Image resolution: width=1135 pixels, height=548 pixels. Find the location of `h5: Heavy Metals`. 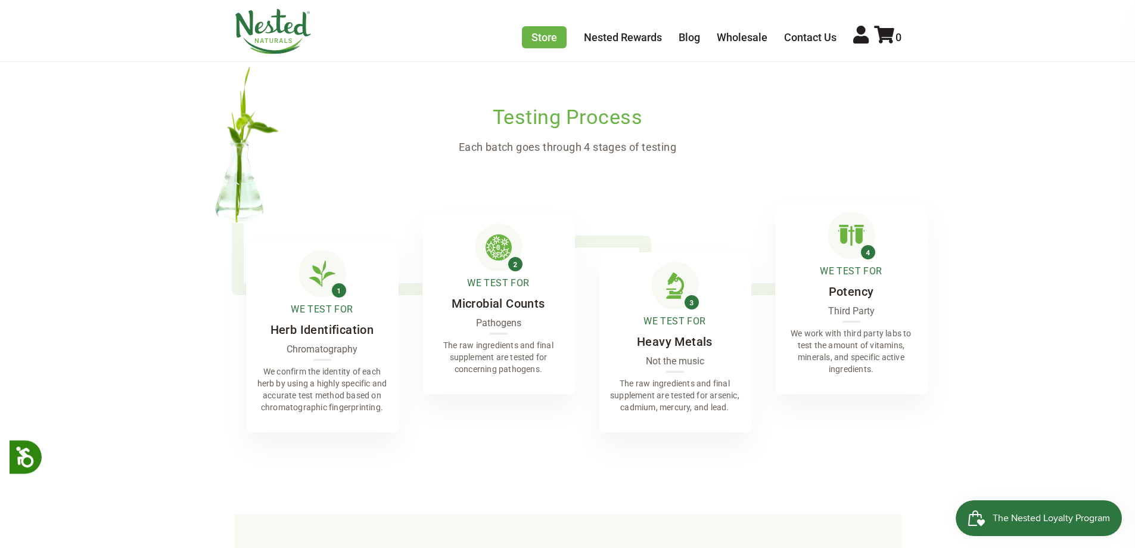

h5: Heavy Metals is located at coordinates (675, 342).